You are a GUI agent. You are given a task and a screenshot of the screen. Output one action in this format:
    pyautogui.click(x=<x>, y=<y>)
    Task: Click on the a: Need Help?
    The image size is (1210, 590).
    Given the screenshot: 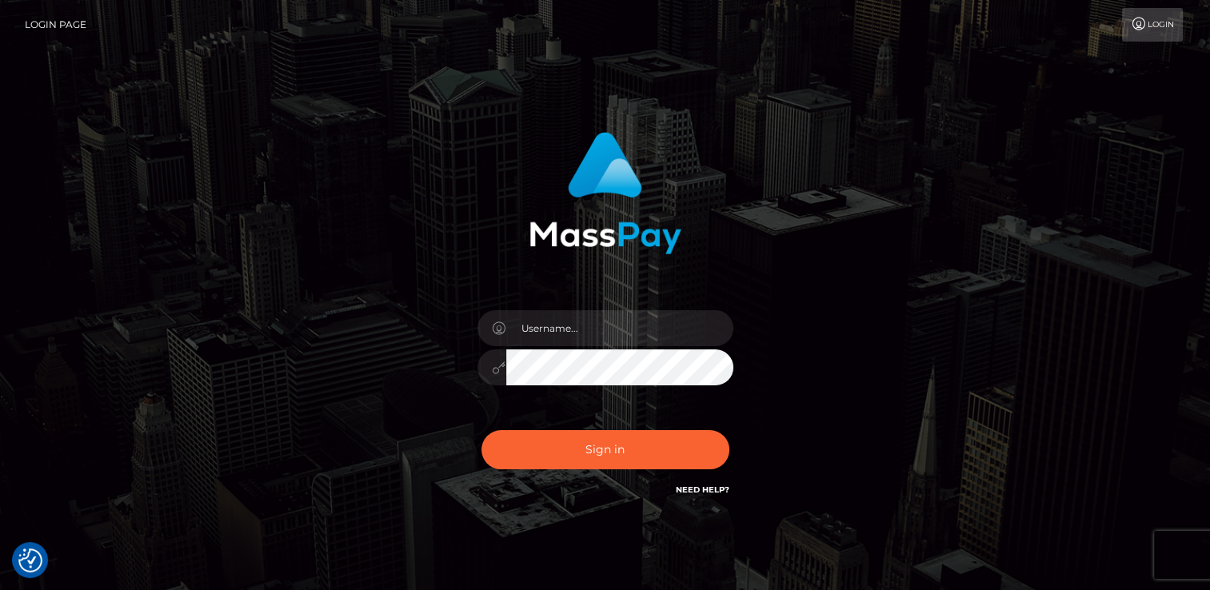 What is the action you would take?
    pyautogui.click(x=702, y=489)
    